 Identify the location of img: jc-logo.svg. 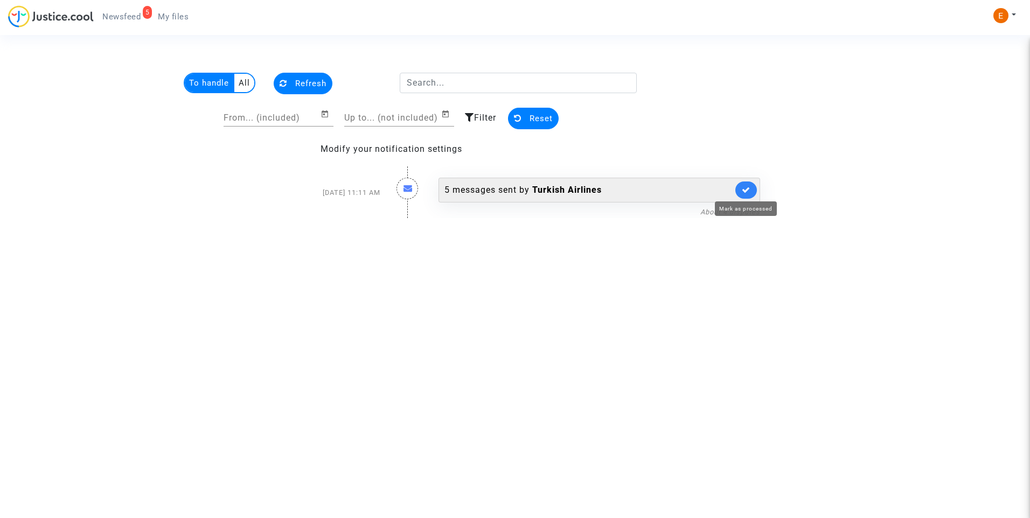
(51, 16).